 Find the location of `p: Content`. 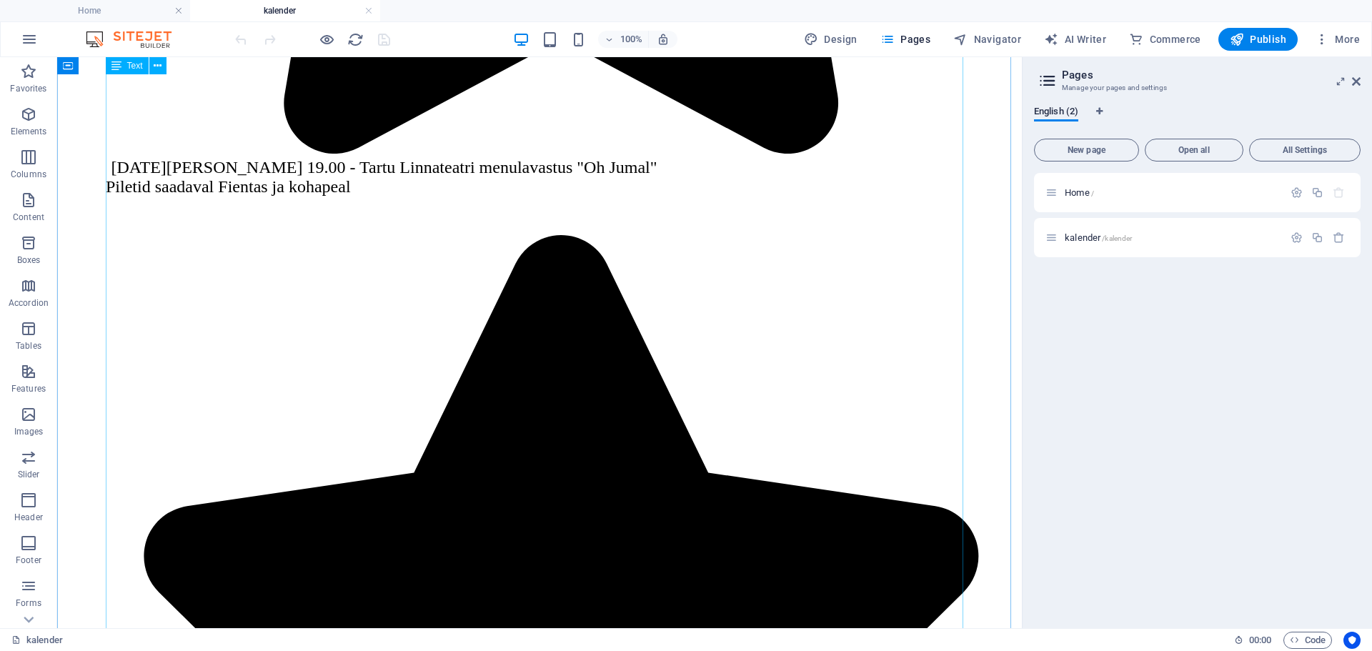

p: Content is located at coordinates (29, 217).